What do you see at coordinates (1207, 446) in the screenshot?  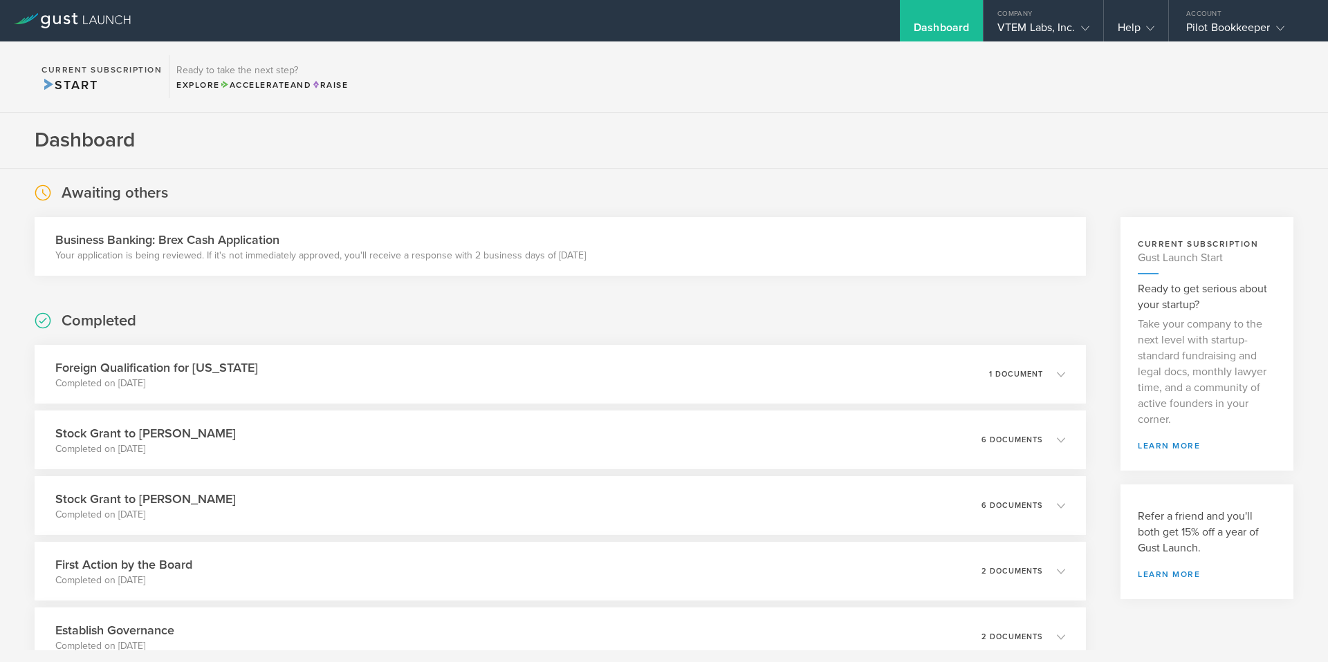 I see `a: learn more` at bounding box center [1207, 446].